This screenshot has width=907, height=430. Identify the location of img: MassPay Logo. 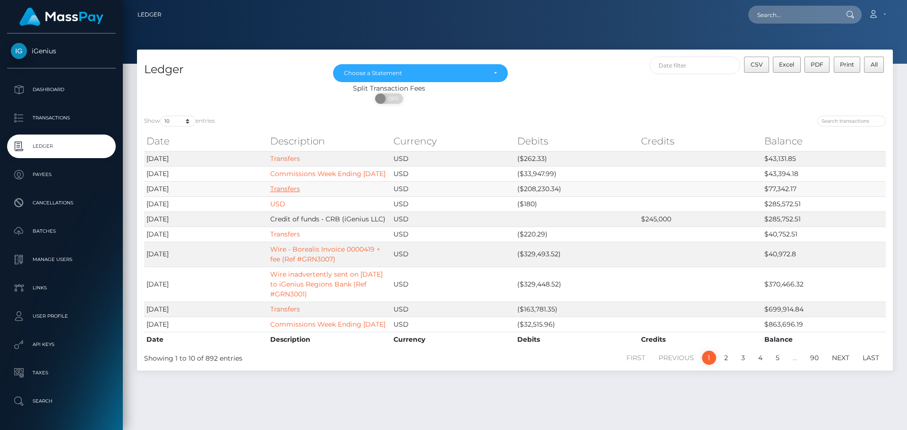
(61, 17).